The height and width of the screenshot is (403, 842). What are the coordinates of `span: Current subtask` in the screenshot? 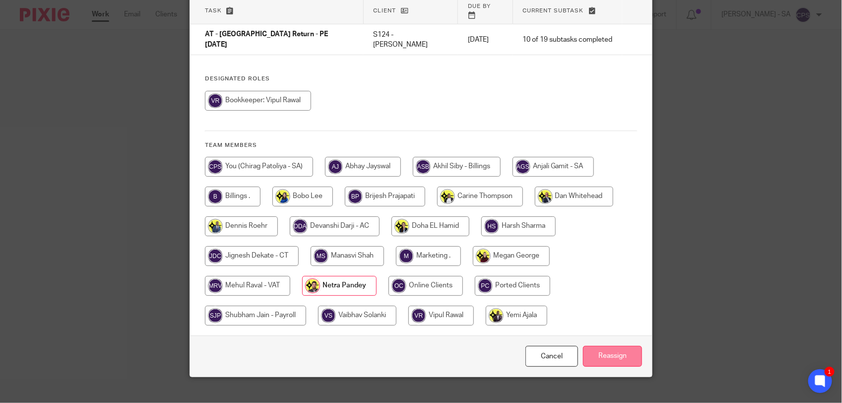 It's located at (553, 10).